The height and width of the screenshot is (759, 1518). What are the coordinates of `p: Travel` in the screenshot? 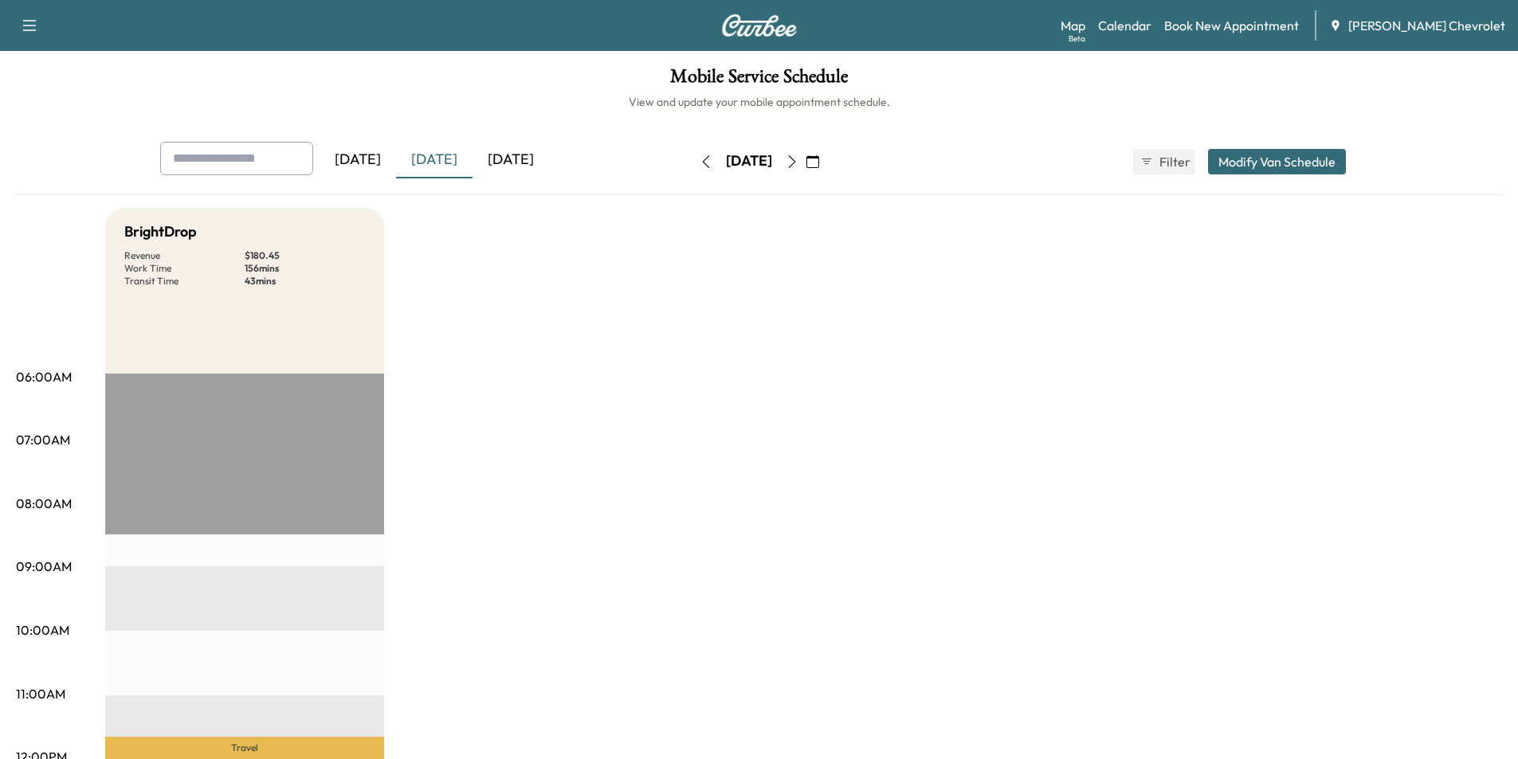 It's located at (245, 748).